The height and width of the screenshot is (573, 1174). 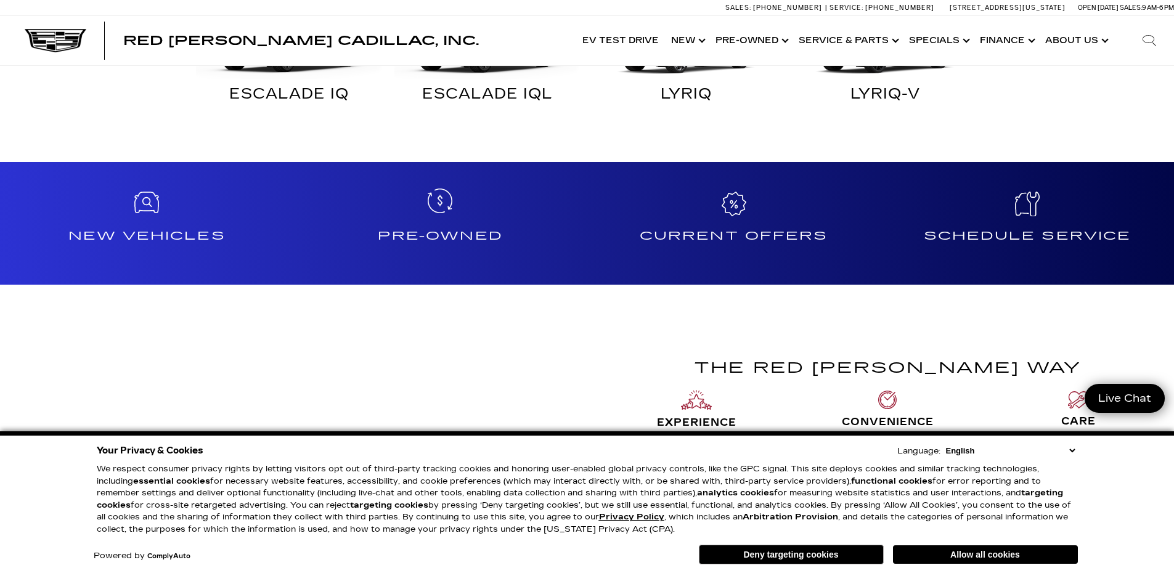 I want to click on h4: Schedule Service, so click(x=1027, y=236).